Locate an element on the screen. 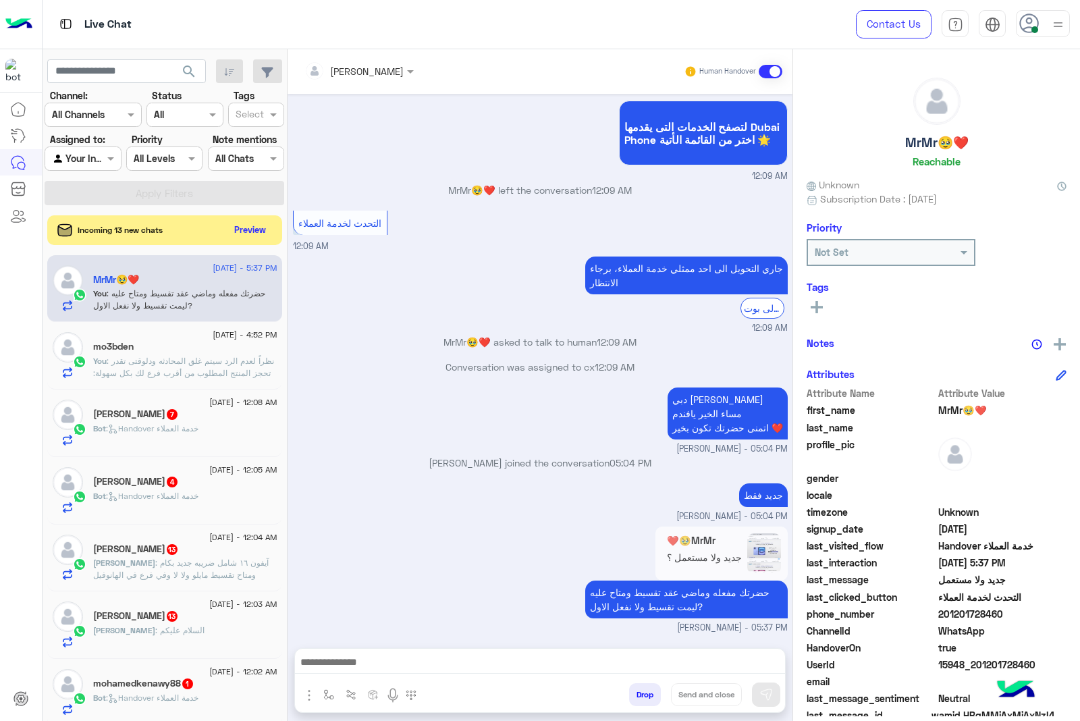  h6: Notes is located at coordinates (820, 343).